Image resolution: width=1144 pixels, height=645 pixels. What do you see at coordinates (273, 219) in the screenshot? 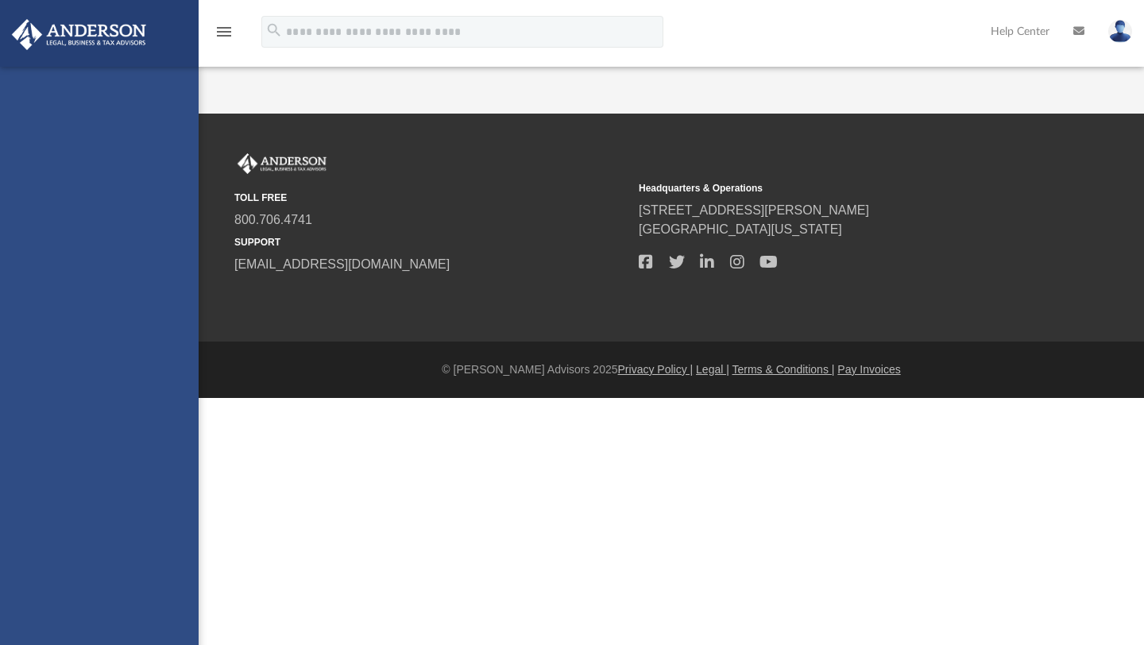
I see `a: 800.706.4741` at bounding box center [273, 219].